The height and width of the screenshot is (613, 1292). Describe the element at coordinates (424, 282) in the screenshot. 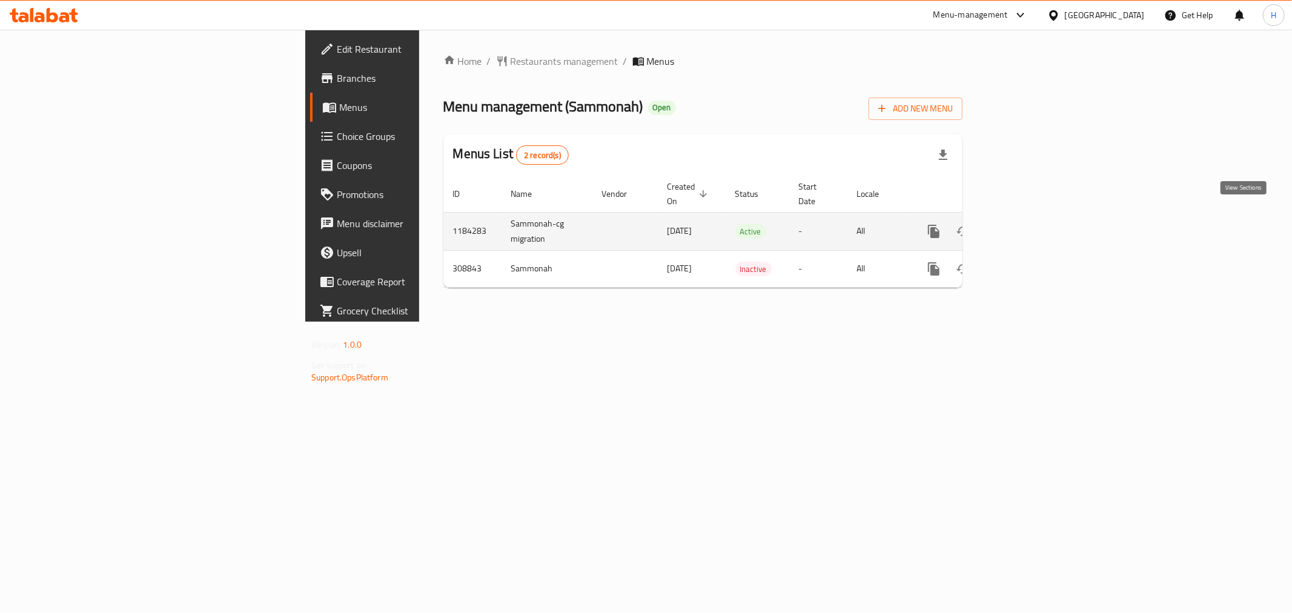

I see `span: Coverage Report` at that location.